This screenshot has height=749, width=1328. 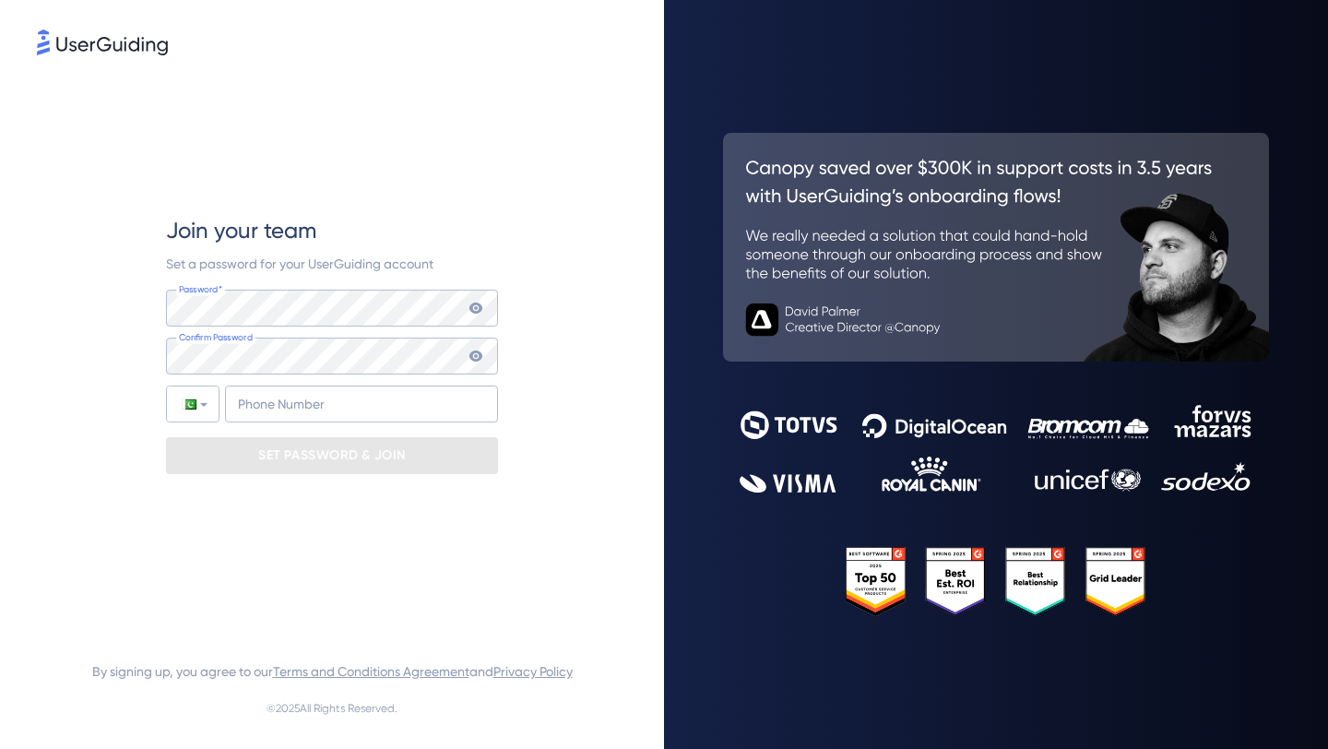 I want to click on a: Privacy Policy, so click(x=533, y=671).